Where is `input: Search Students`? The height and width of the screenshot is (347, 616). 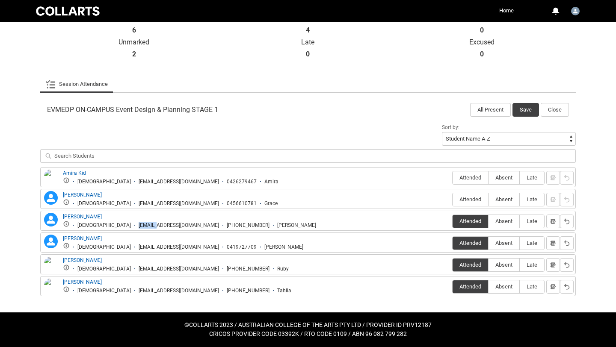 input: Search Students is located at coordinates (308, 156).